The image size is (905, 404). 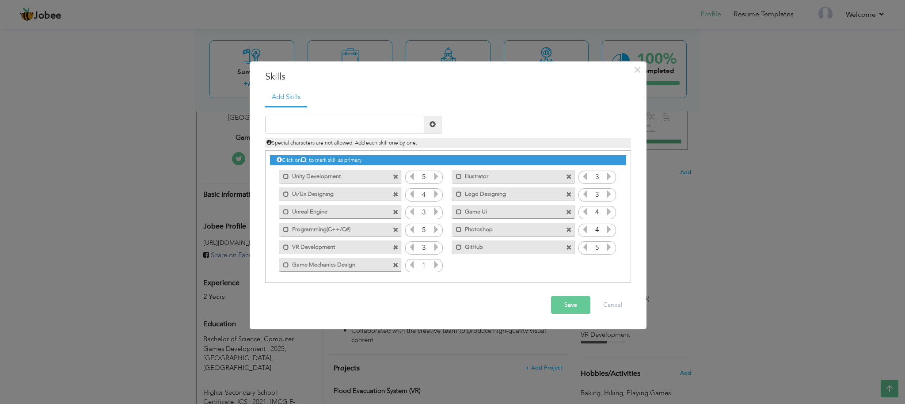 I want to click on label: GitHub, so click(x=507, y=246).